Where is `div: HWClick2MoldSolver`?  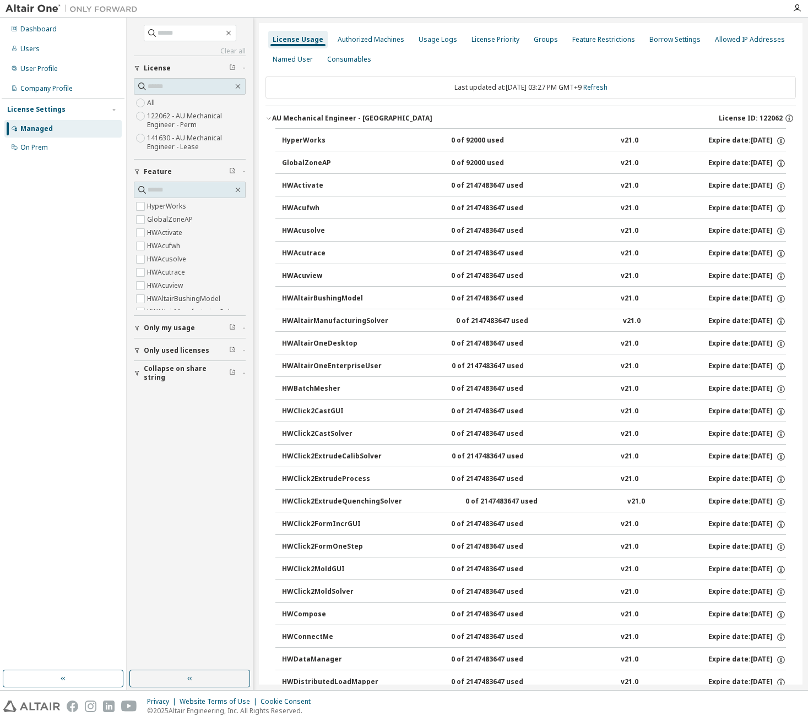
div: HWClick2MoldSolver is located at coordinates (331, 592).